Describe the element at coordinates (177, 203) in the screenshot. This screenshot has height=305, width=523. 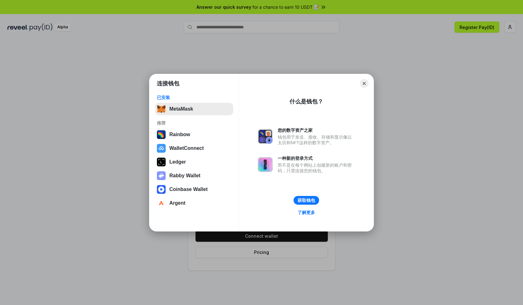
I see `div: Argent` at that location.